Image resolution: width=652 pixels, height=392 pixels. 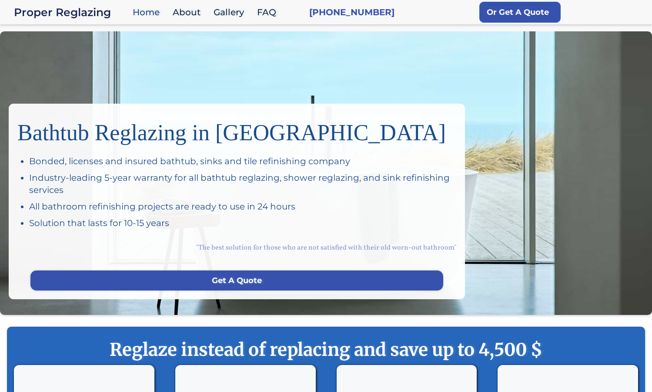 I want to click on div: Industry-leading 5-year warranty for all bathtub reglazing, shower reglazing, and sink refinishin..., so click(x=243, y=184).